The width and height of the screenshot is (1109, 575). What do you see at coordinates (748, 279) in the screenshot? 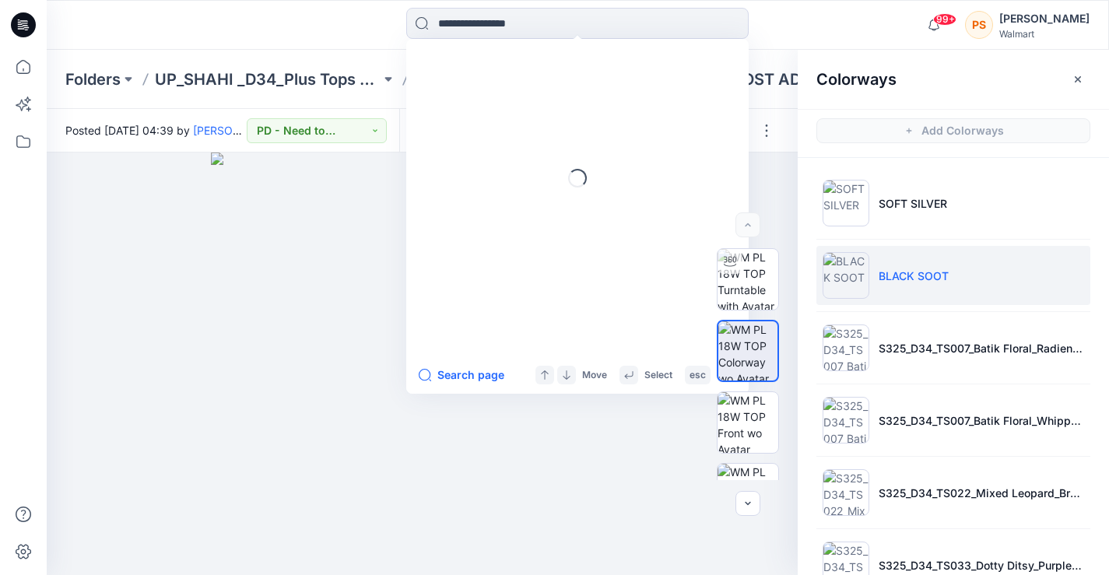
I see `img: WM PL 18W TOP Turntable with Avatar` at bounding box center [748, 279].